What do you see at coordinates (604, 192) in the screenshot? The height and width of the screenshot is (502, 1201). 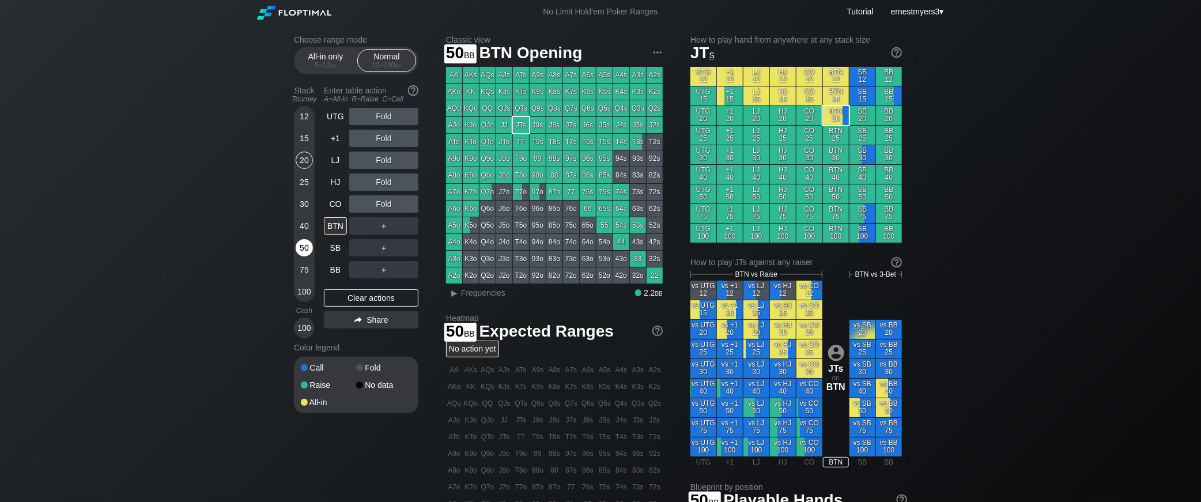 I see `div: 75s` at bounding box center [604, 192].